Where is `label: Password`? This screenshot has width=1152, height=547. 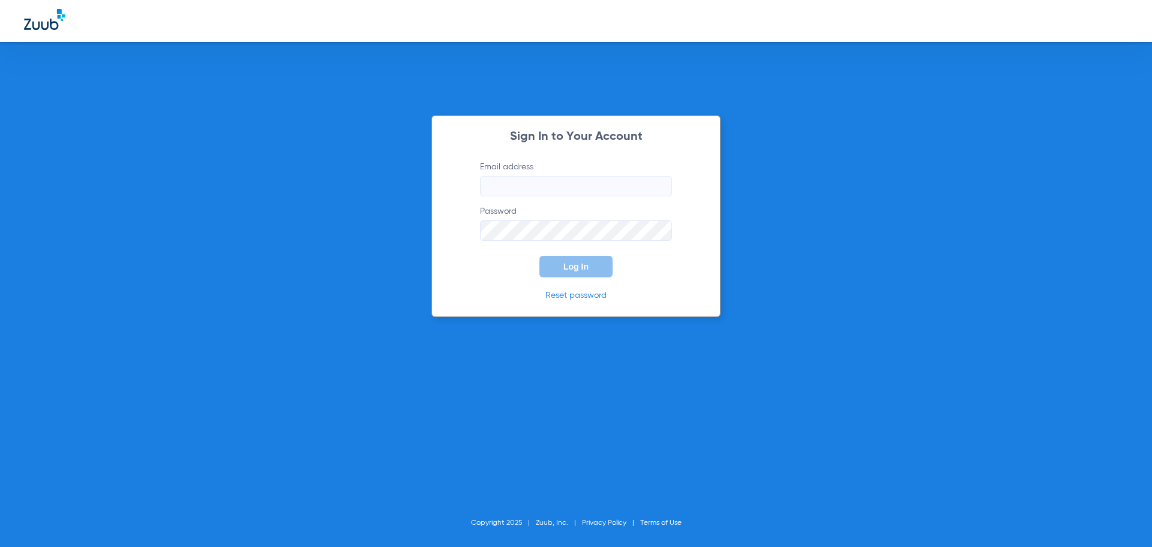 label: Password is located at coordinates (576, 223).